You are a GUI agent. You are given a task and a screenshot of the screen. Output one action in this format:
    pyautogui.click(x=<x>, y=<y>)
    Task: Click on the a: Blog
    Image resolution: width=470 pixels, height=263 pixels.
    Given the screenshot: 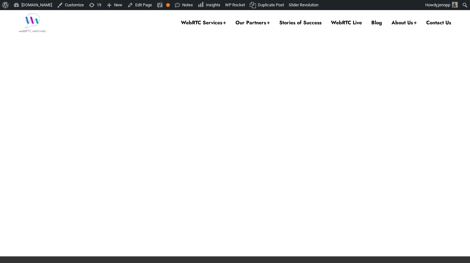 What is the action you would take?
    pyautogui.click(x=377, y=23)
    